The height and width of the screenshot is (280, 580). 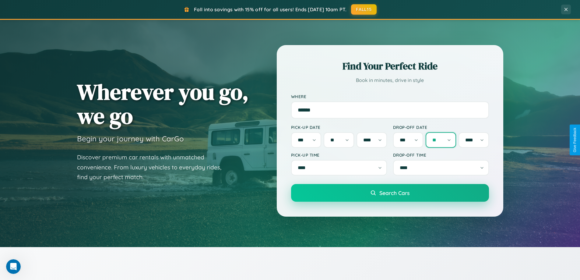 I want to click on button: FALL15, so click(x=364, y=9).